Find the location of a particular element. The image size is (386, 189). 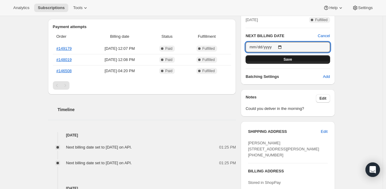

h2: NEXT BILLING DATE is located at coordinates (281, 36).